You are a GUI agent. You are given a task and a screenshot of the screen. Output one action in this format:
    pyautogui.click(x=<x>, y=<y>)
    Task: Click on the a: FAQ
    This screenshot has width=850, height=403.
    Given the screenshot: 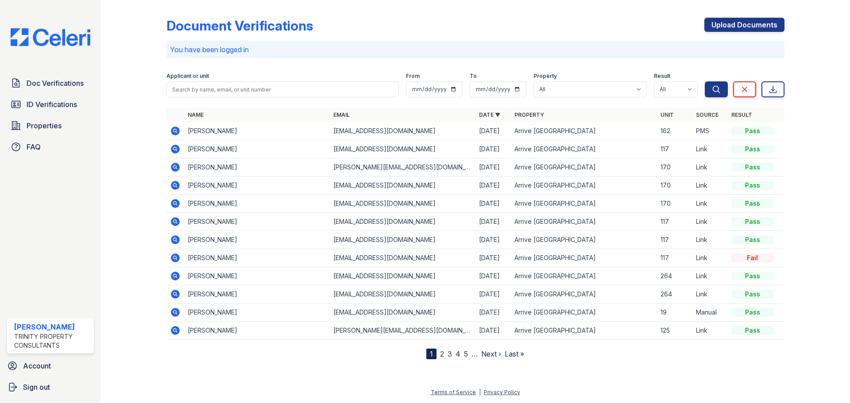 What is the action you would take?
    pyautogui.click(x=50, y=147)
    